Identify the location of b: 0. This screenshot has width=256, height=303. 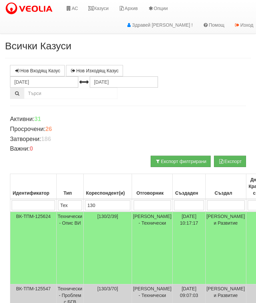
(31, 149).